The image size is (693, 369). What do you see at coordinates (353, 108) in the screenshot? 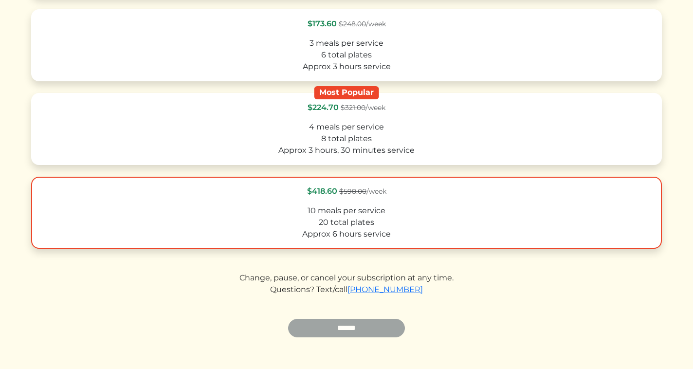
I see `s: $321.00` at bounding box center [353, 108].